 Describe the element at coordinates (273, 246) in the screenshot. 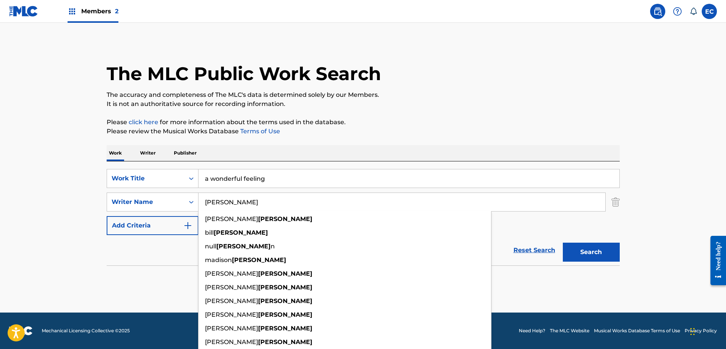

I see `span: n` at that location.